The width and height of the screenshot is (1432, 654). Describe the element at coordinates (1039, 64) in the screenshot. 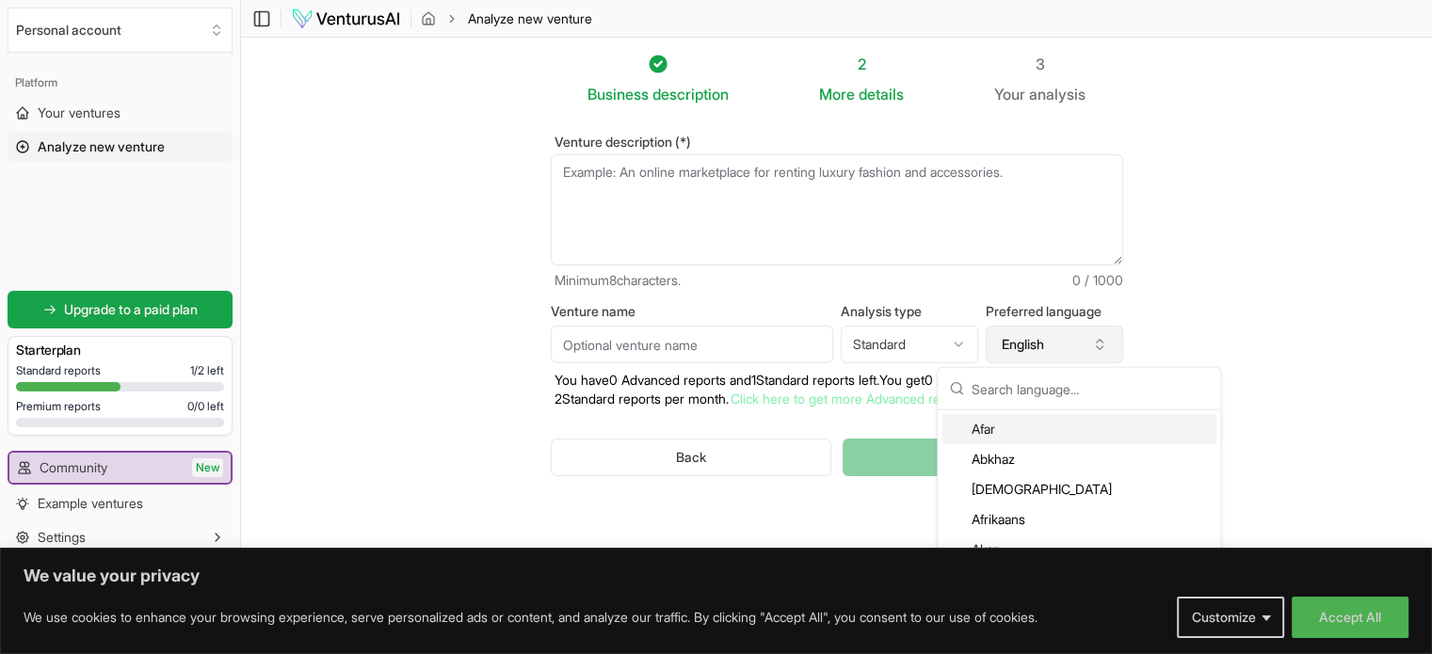

I see `div: 3` at that location.